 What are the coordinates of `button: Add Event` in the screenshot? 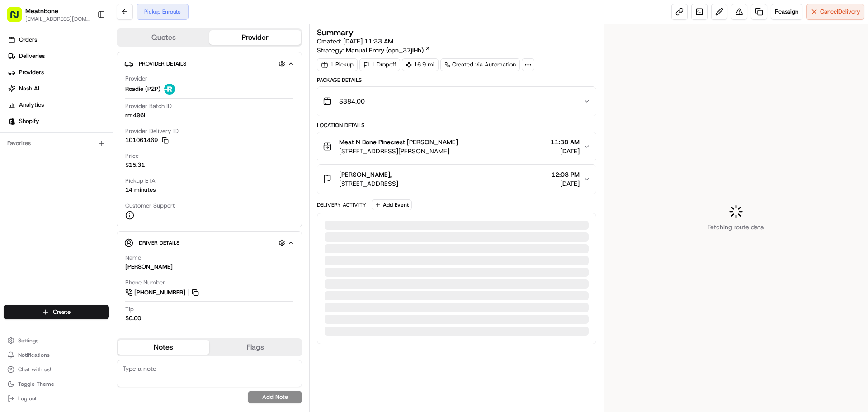 It's located at (391, 205).